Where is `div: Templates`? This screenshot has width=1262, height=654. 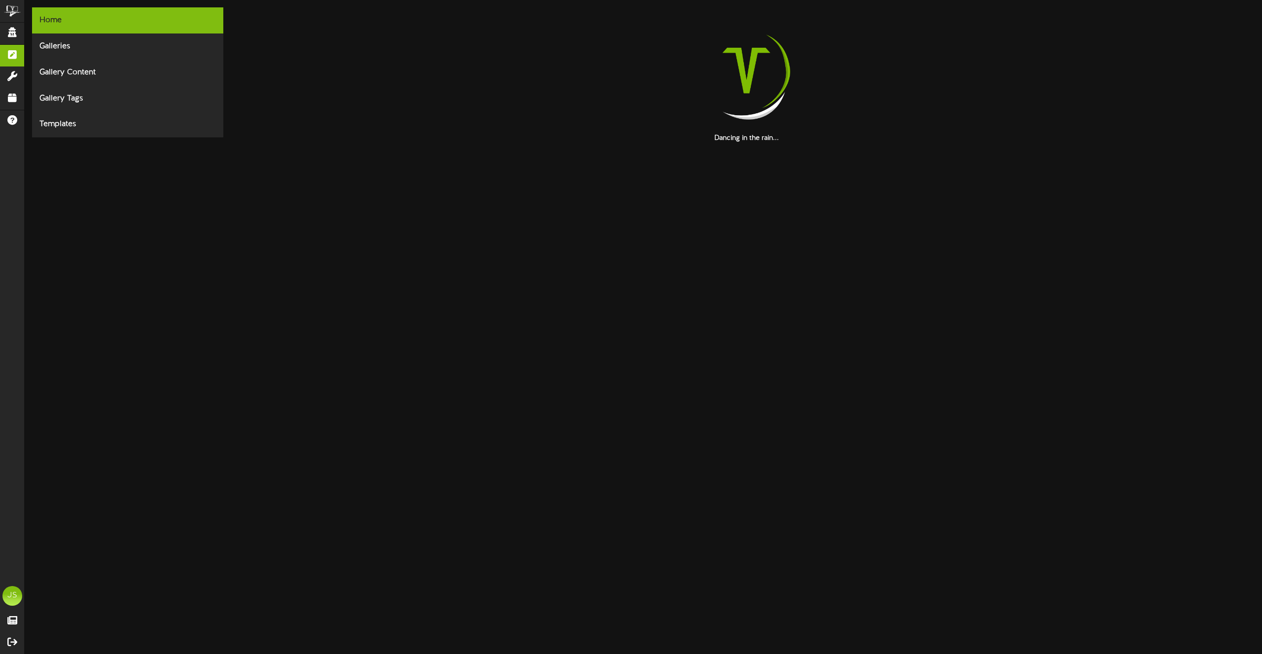 div: Templates is located at coordinates (128, 124).